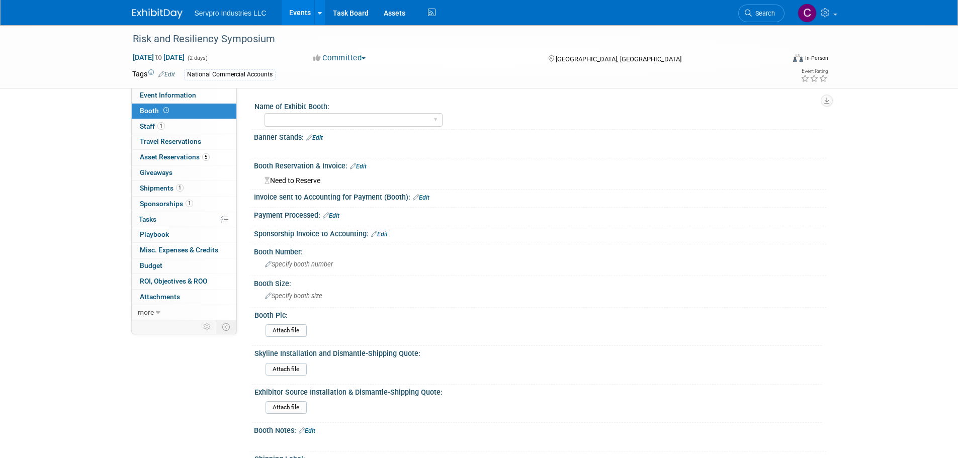  Describe the element at coordinates (184, 282) in the screenshot. I see `a: ROI, Objectives & ROO` at that location.